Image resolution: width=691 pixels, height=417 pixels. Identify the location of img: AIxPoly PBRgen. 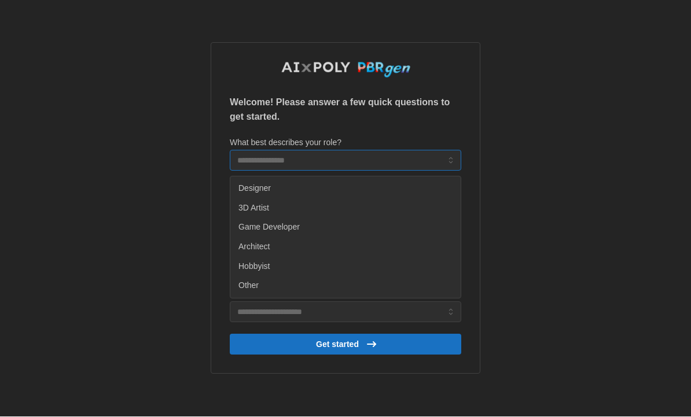
(345, 70).